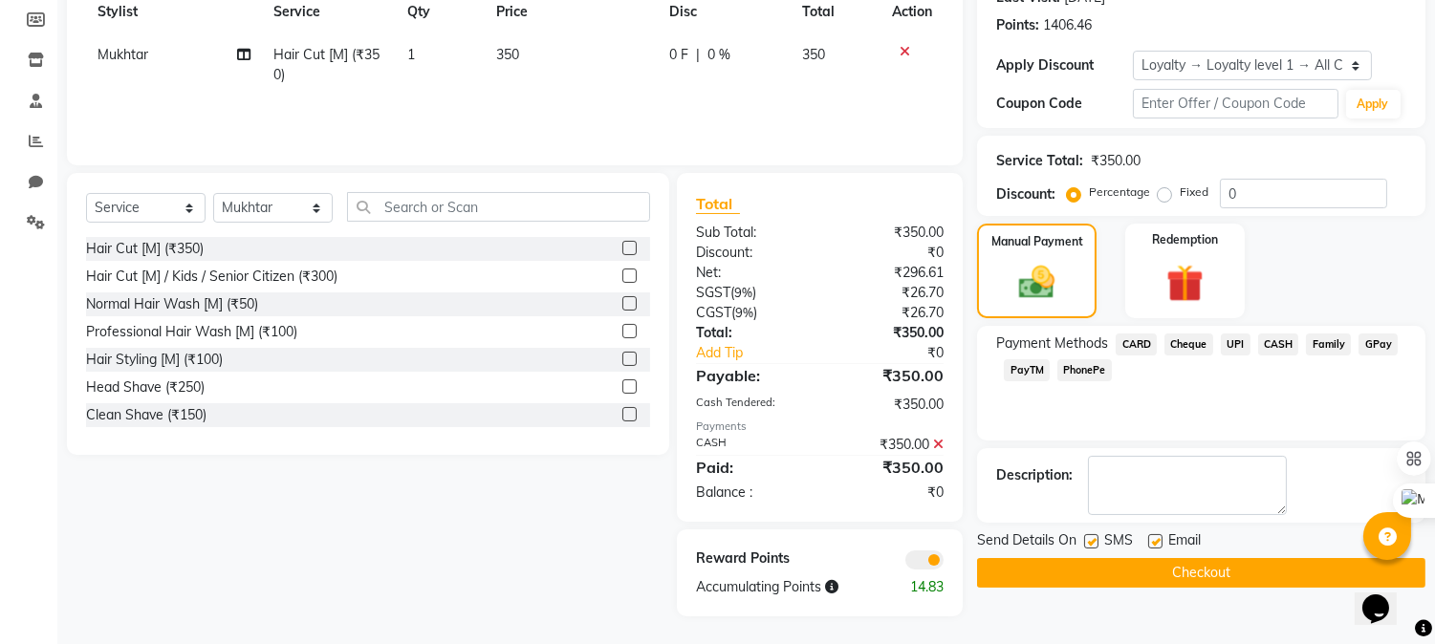 This screenshot has height=644, width=1435. I want to click on label: Percentage, so click(1120, 192).